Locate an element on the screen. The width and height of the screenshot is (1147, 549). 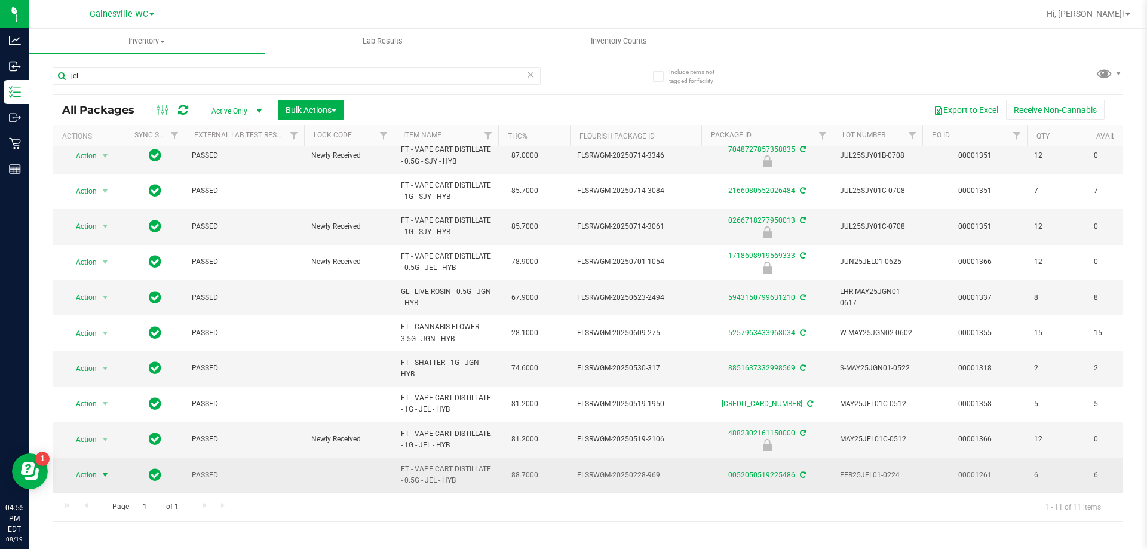
span: FT - VAPE CART DISTILLATE - 1G - SJY - HYB is located at coordinates (446, 191).